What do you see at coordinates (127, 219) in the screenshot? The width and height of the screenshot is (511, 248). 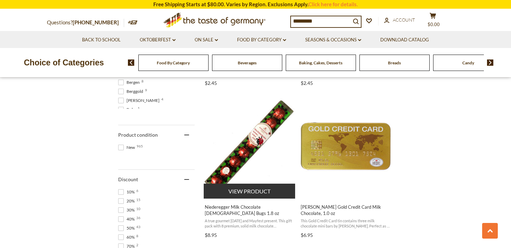 I see `span: 40%` at bounding box center [127, 219].